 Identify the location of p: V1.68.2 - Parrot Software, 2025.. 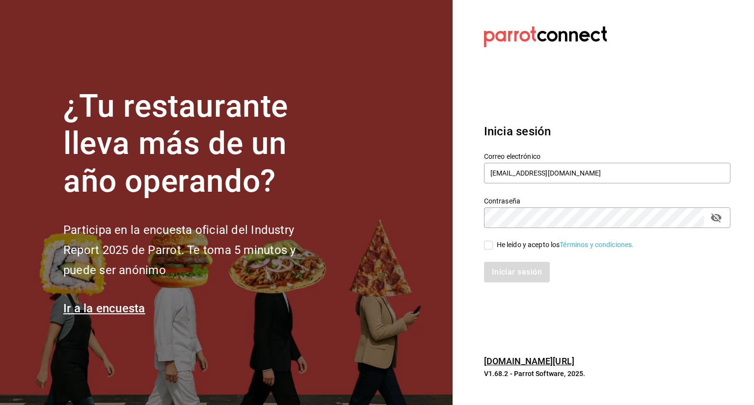
(607, 374).